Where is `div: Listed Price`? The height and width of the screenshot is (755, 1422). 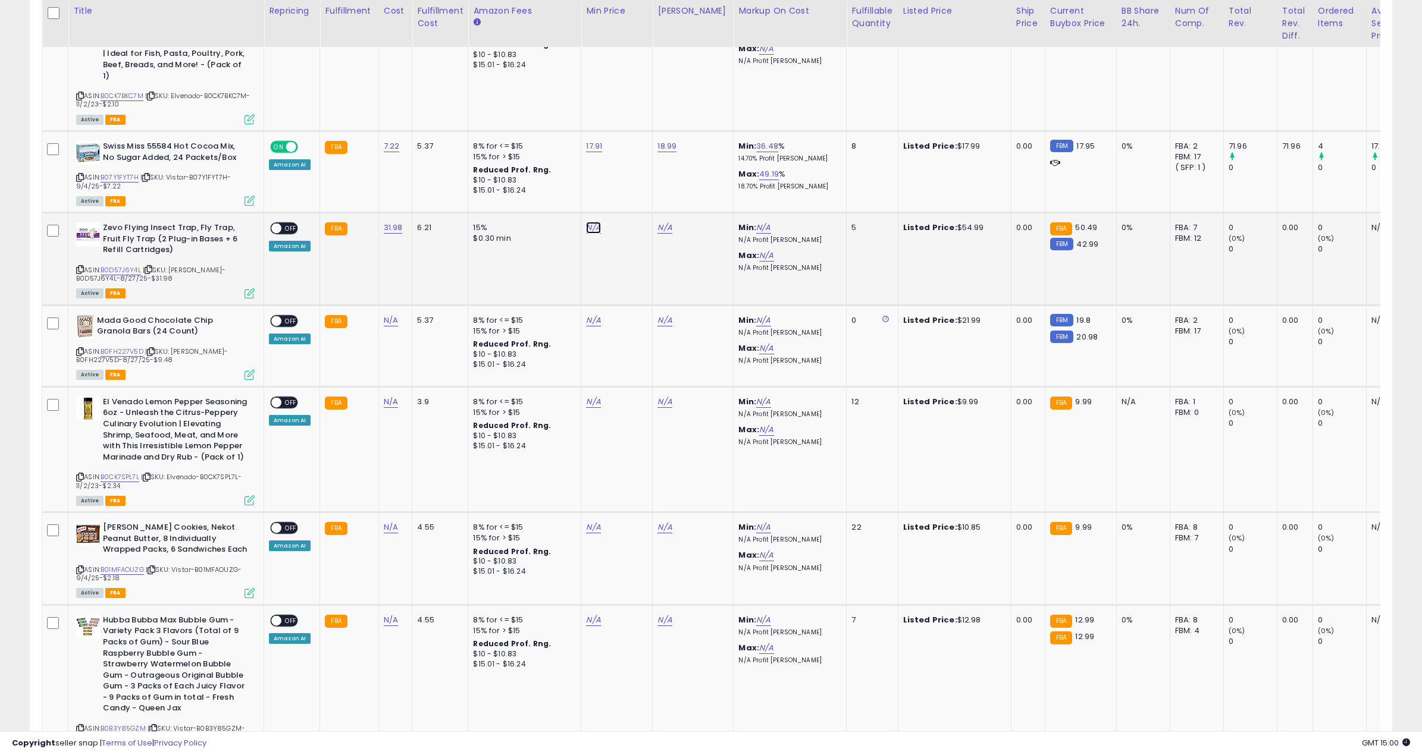
div: Listed Price is located at coordinates (954, 11).